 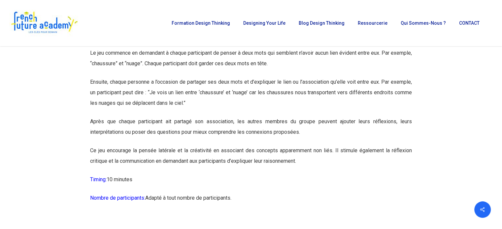 I want to click on p: Après que chaque participant ait partagé son association, les autres membres du groupe peuvent aj..., so click(x=251, y=131).